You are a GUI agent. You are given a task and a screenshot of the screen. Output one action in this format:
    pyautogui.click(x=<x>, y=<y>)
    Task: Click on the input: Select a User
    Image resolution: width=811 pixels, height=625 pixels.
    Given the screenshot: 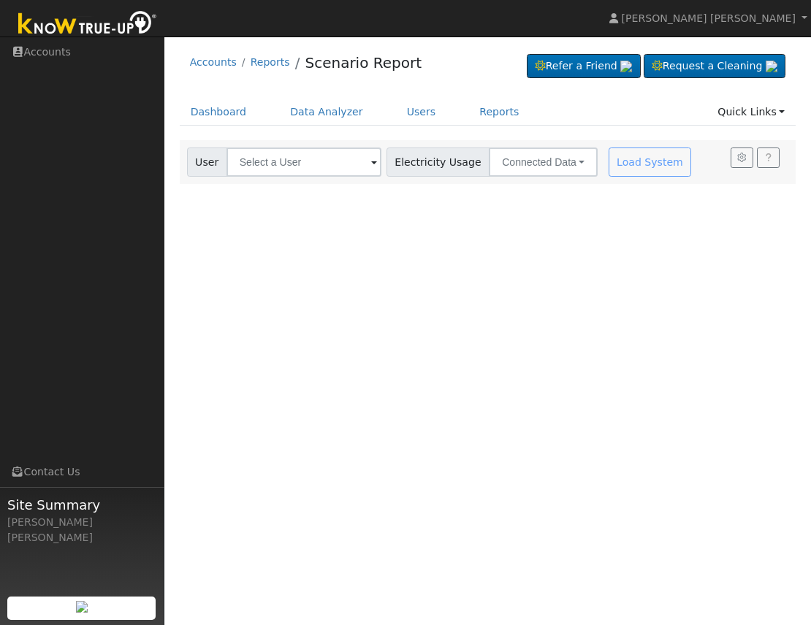 What is the action you would take?
    pyautogui.click(x=304, y=162)
    